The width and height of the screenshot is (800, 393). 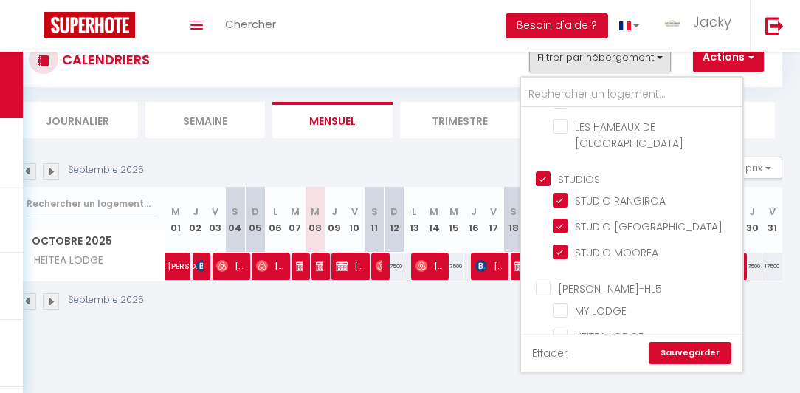 What do you see at coordinates (275, 219) in the screenshot?
I see `th: 06` at bounding box center [275, 219].